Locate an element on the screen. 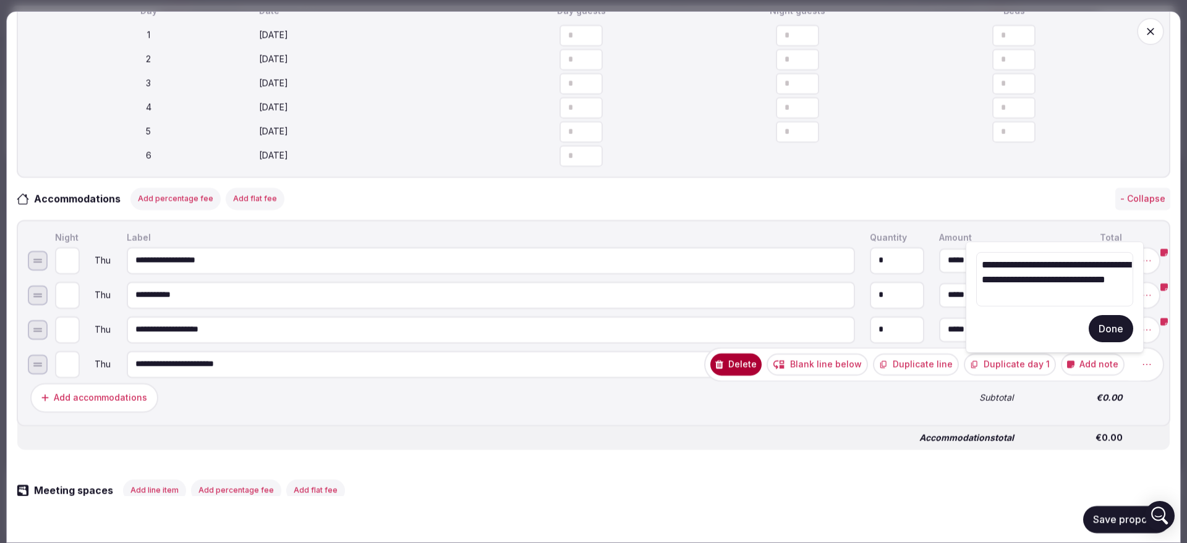 The image size is (1187, 543). span: Accommodations total is located at coordinates (966, 438).